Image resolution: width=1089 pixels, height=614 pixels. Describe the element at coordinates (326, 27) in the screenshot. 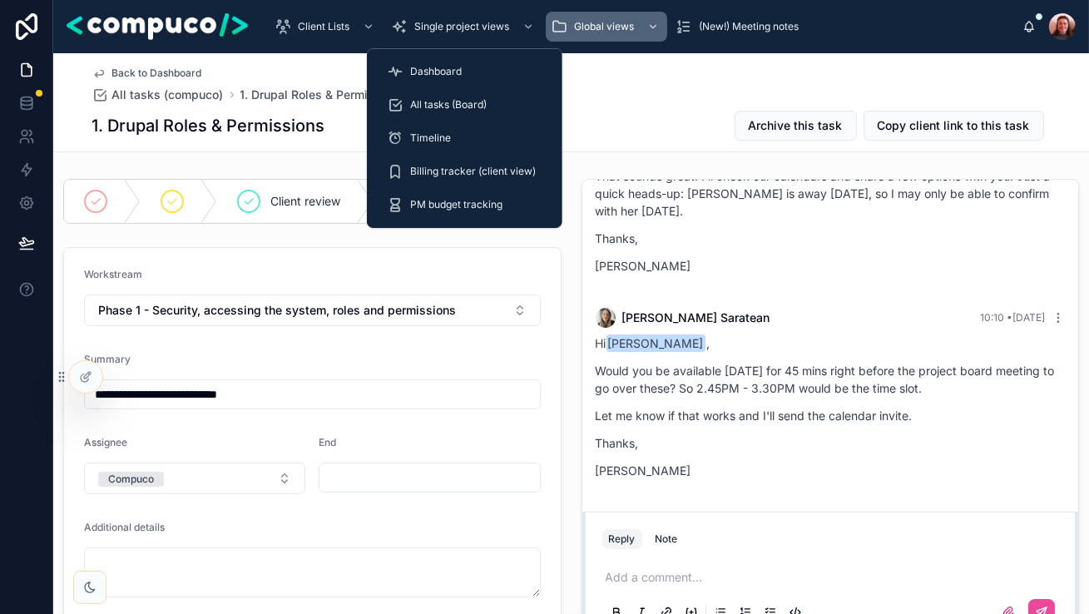

I see `a: Client Lists` at that location.